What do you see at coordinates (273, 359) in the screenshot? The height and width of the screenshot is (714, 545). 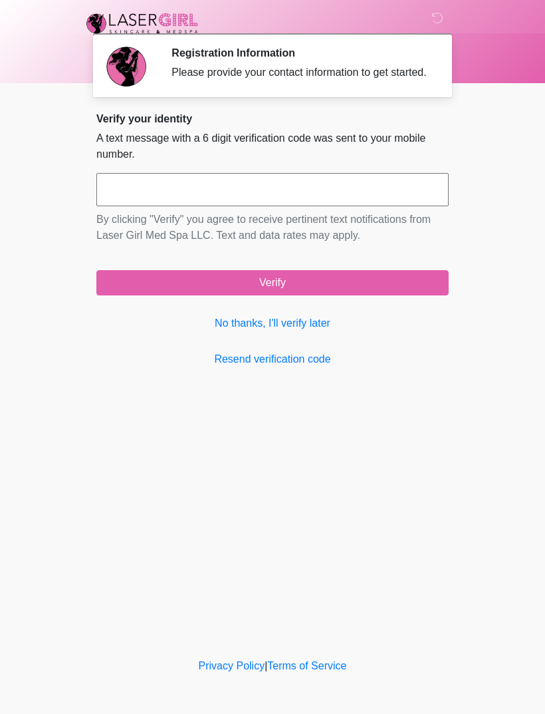 I see `a: Resend verification code` at bounding box center [273, 359].